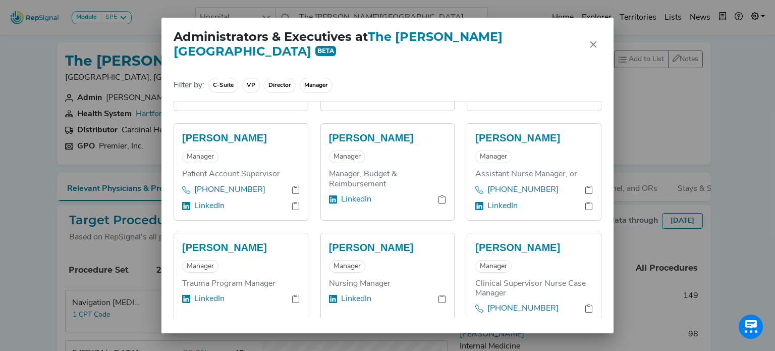 The height and width of the screenshot is (351, 775). I want to click on h6: Trauma Program Manager, so click(241, 284).